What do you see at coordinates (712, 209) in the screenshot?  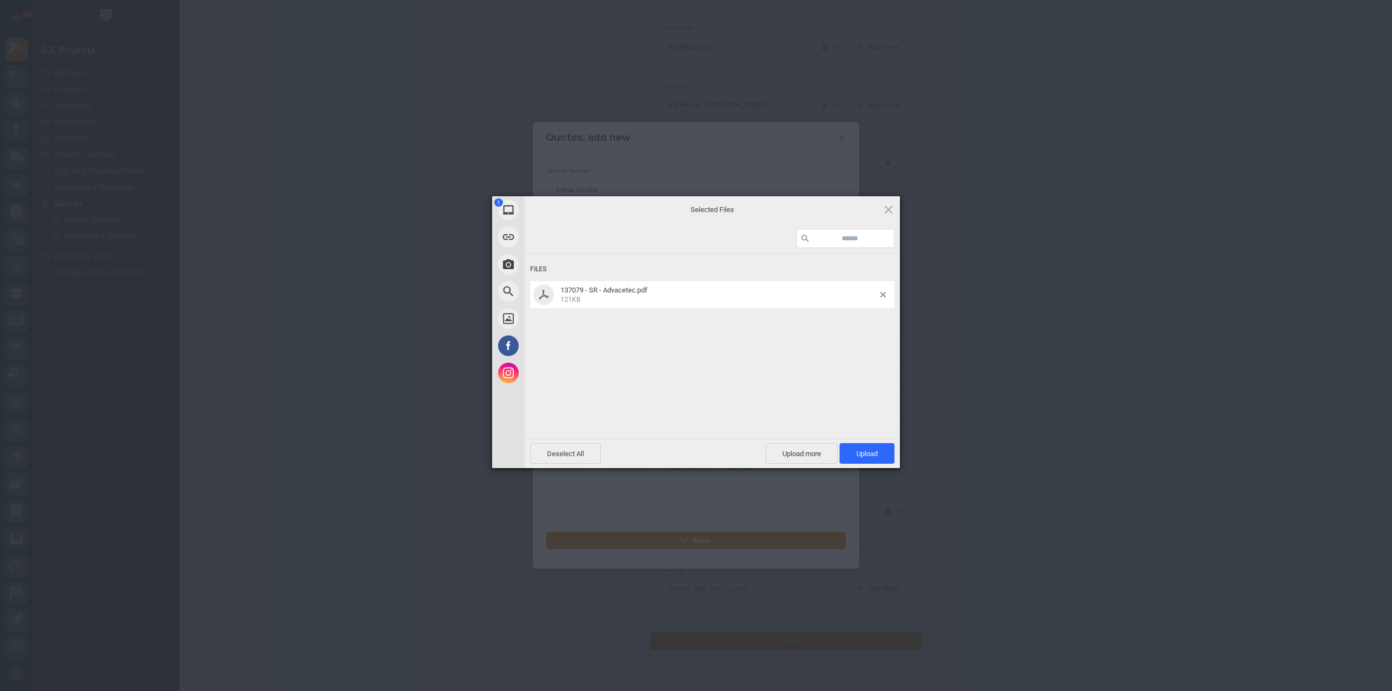 I see `span: Selected Files` at bounding box center [712, 209].